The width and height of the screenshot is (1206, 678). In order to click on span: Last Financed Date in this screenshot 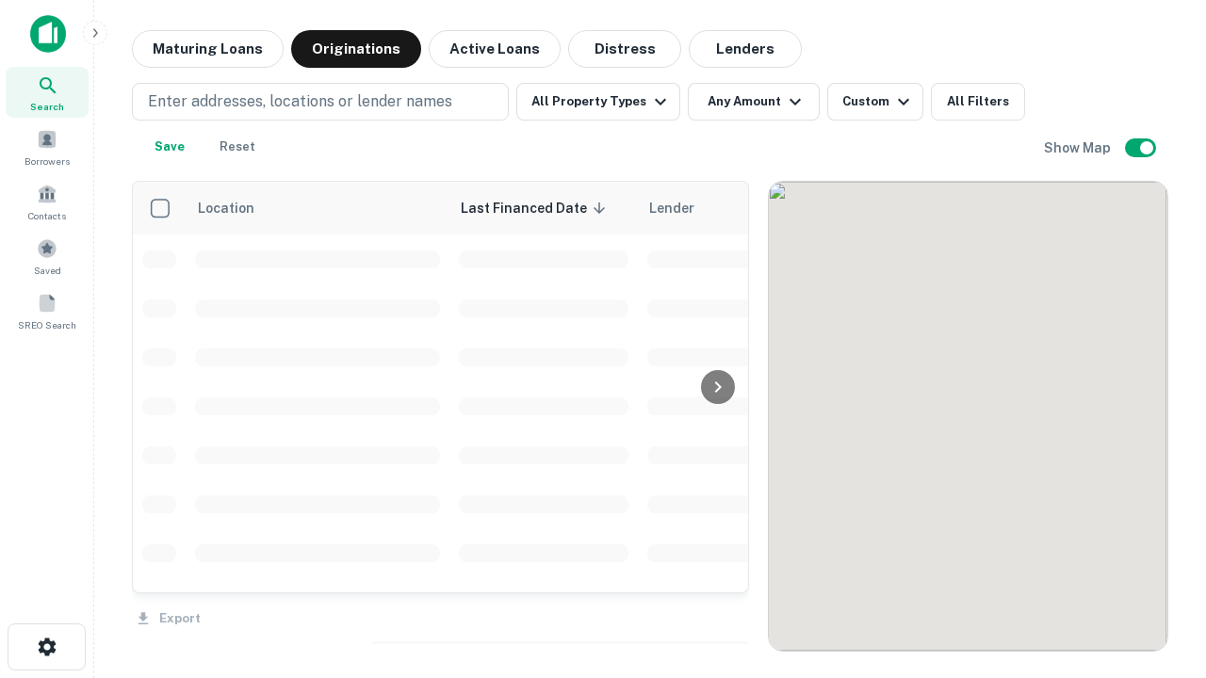, I will do `click(536, 208)`.